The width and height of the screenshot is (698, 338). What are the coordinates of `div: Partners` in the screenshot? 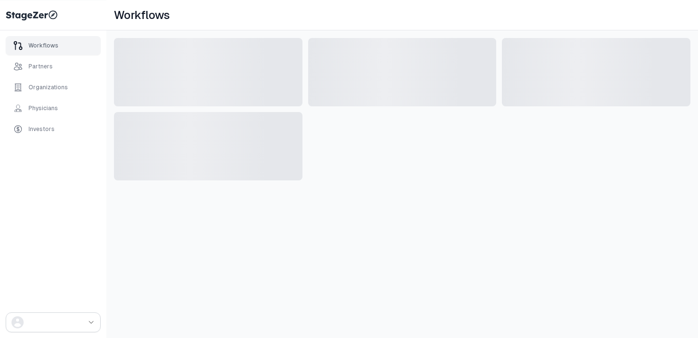 It's located at (40, 66).